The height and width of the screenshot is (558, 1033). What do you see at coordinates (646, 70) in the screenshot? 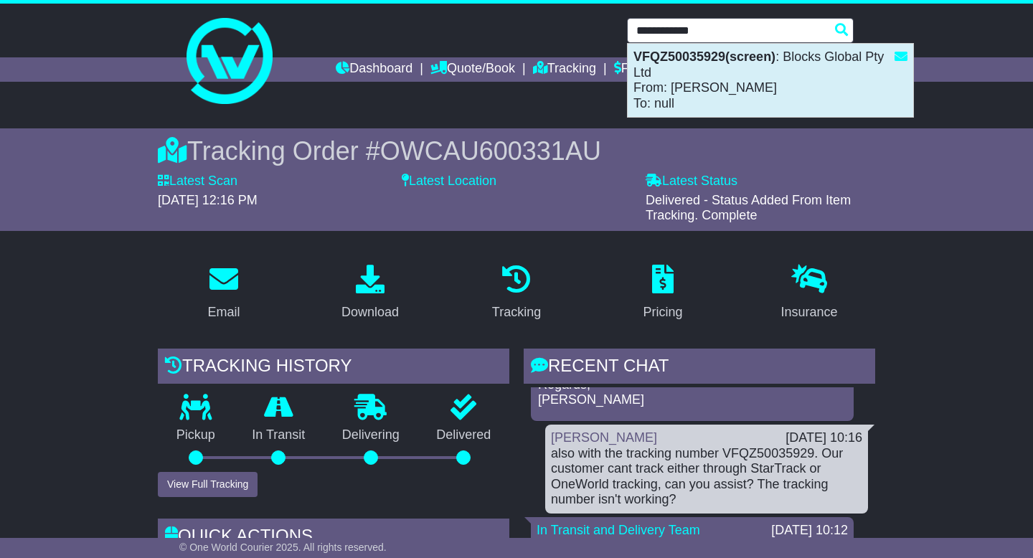
I see `a: Financials` at bounding box center [646, 70].